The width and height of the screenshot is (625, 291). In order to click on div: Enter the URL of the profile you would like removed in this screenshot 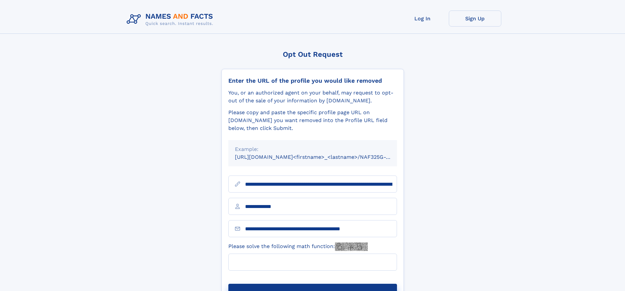, I will do `click(313, 81)`.